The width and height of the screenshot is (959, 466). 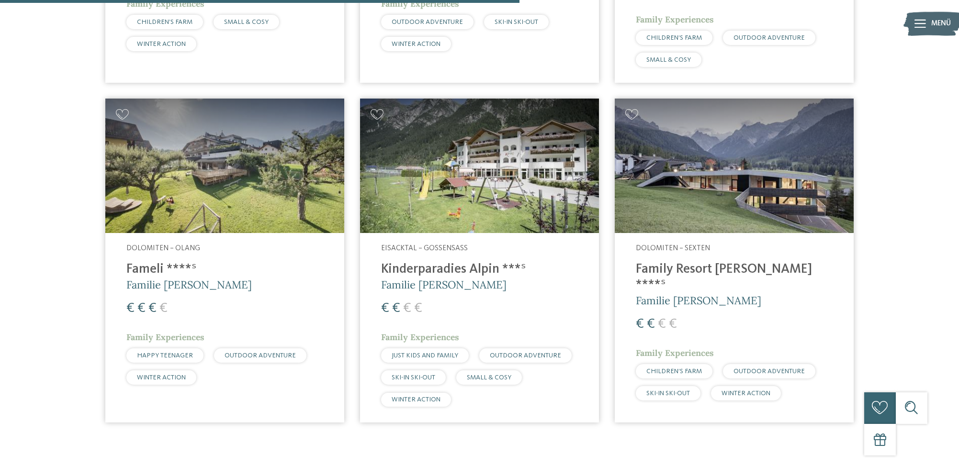 What do you see at coordinates (165, 356) in the screenshot?
I see `span: HAPPY TEENAGER` at bounding box center [165, 356].